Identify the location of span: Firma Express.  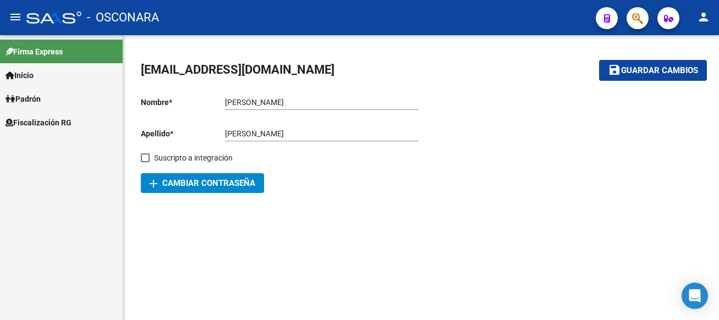
(34, 52).